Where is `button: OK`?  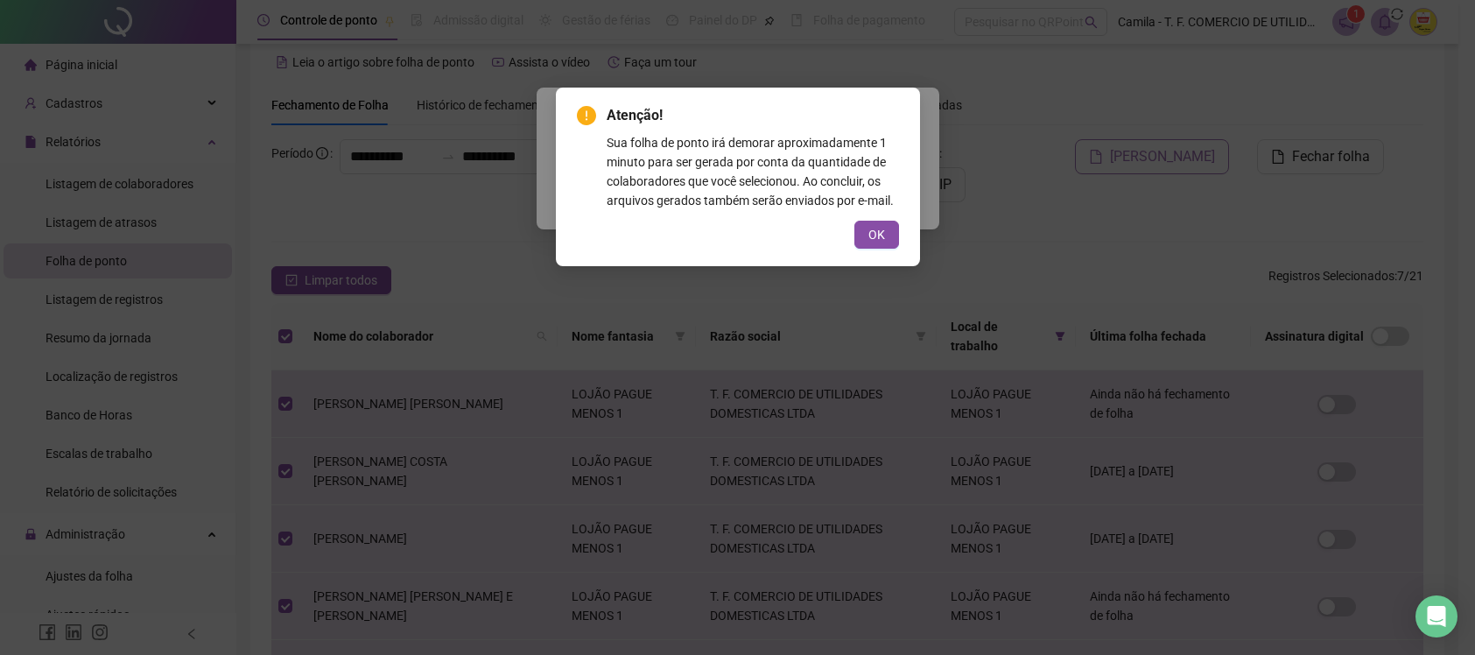 button: OK is located at coordinates (876, 235).